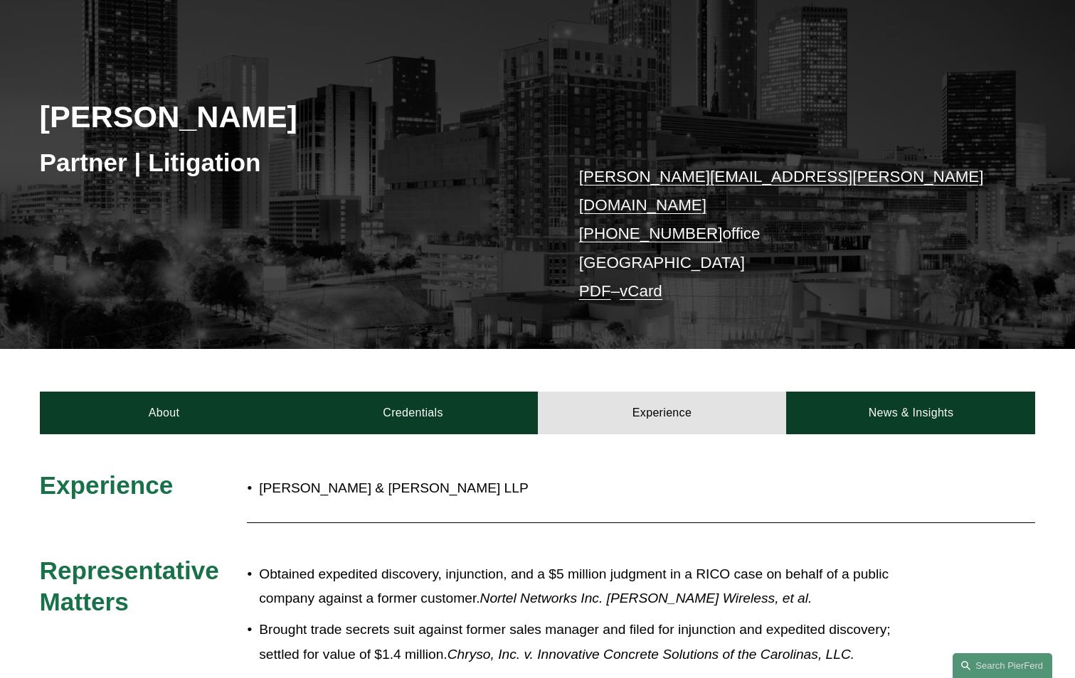 This screenshot has width=1075, height=678. What do you see at coordinates (289, 163) in the screenshot?
I see `h3: Partner | Litigation` at bounding box center [289, 163].